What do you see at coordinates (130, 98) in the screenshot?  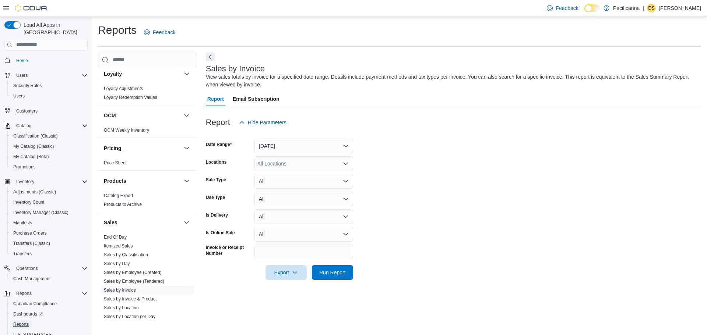 I see `span: Loyalty Redemption Values` at bounding box center [130, 98].